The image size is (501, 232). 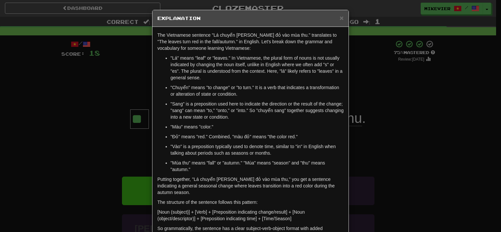 I want to click on p: [Noun (subject)] + [Verb] + [Preposition indicating change/result] + [Noun (object/descriptor)] +..., so click(x=250, y=215).